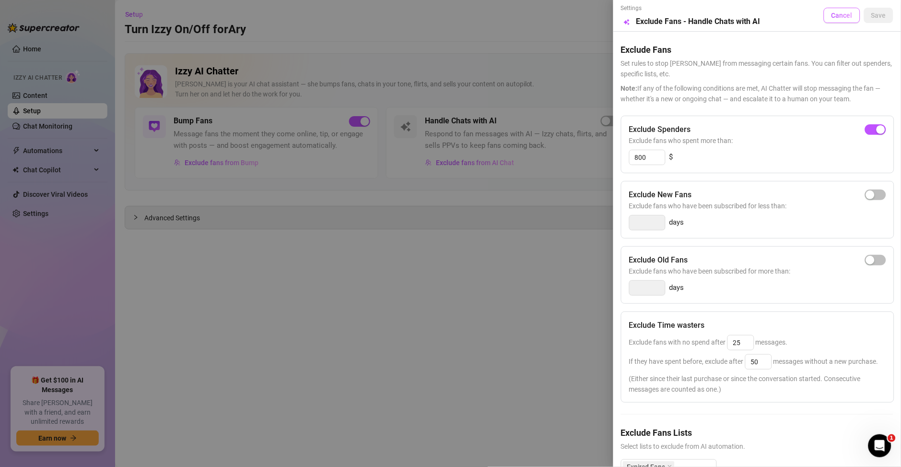  What do you see at coordinates (660, 195) in the screenshot?
I see `h5: Exclude New Fans` at bounding box center [660, 195].